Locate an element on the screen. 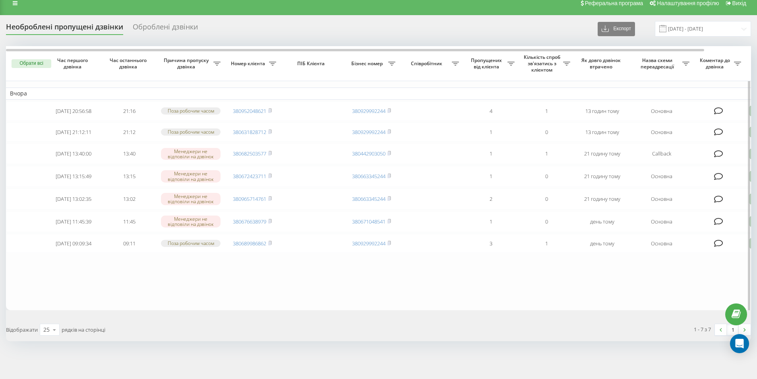 Image resolution: width=757 pixels, height=379 pixels. div: 25 is located at coordinates (47, 330).